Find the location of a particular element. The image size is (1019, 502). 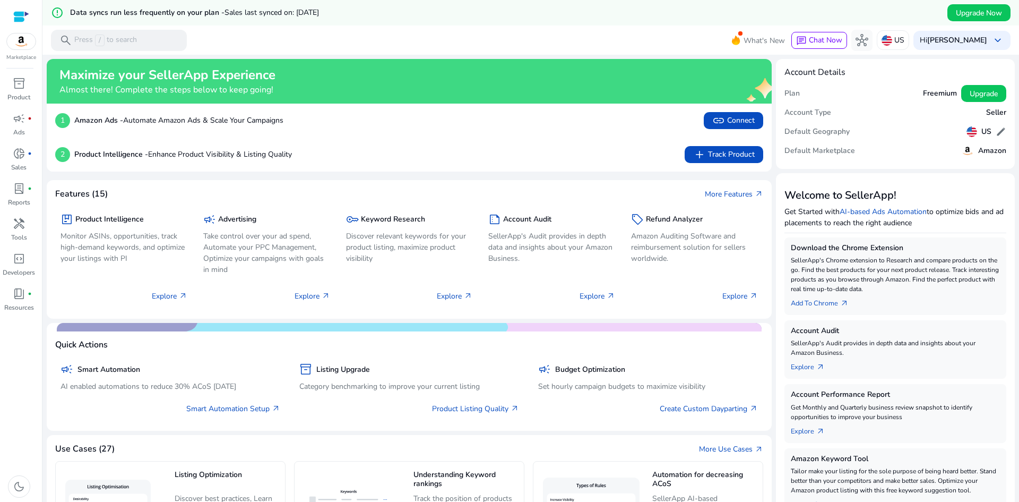

span: book_4 is located at coordinates (19, 294).